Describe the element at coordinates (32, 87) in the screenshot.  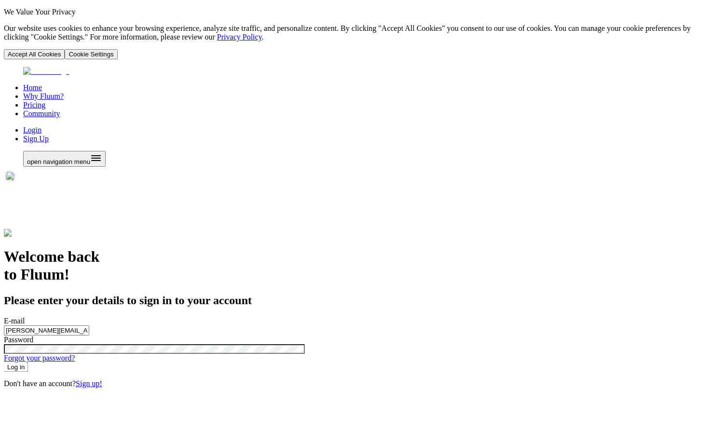
I see `a: Home` at that location.